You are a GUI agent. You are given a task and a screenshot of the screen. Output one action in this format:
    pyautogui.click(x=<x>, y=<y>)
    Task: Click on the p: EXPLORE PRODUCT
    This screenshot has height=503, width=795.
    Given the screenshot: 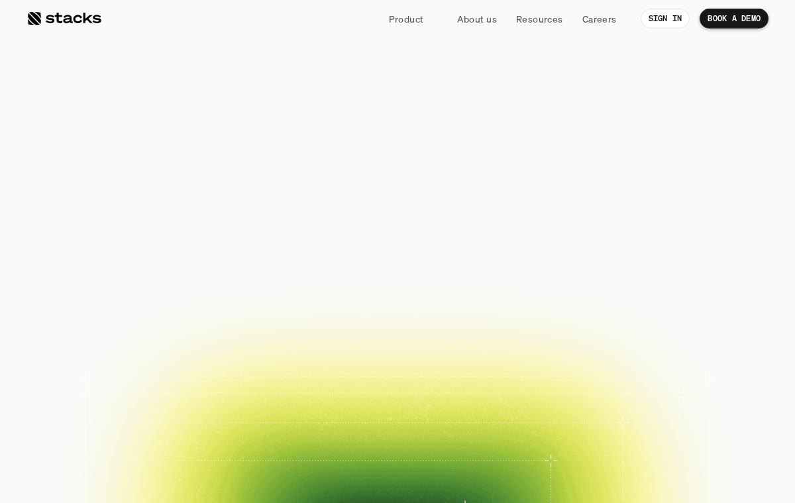 What is the action you would take?
    pyautogui.click(x=458, y=297)
    